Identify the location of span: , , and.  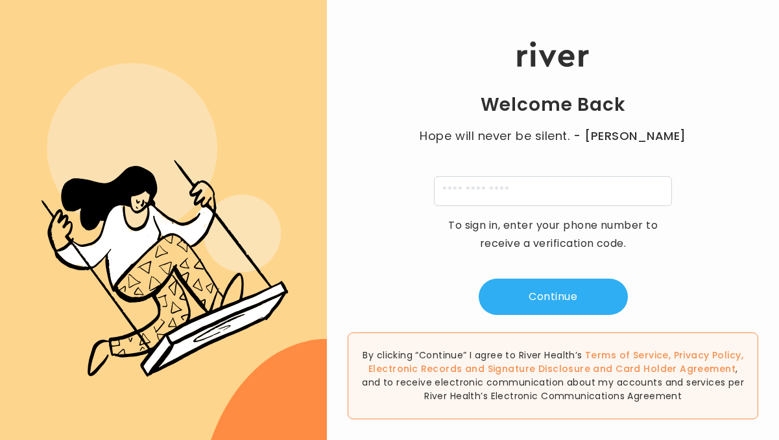
(556, 362).